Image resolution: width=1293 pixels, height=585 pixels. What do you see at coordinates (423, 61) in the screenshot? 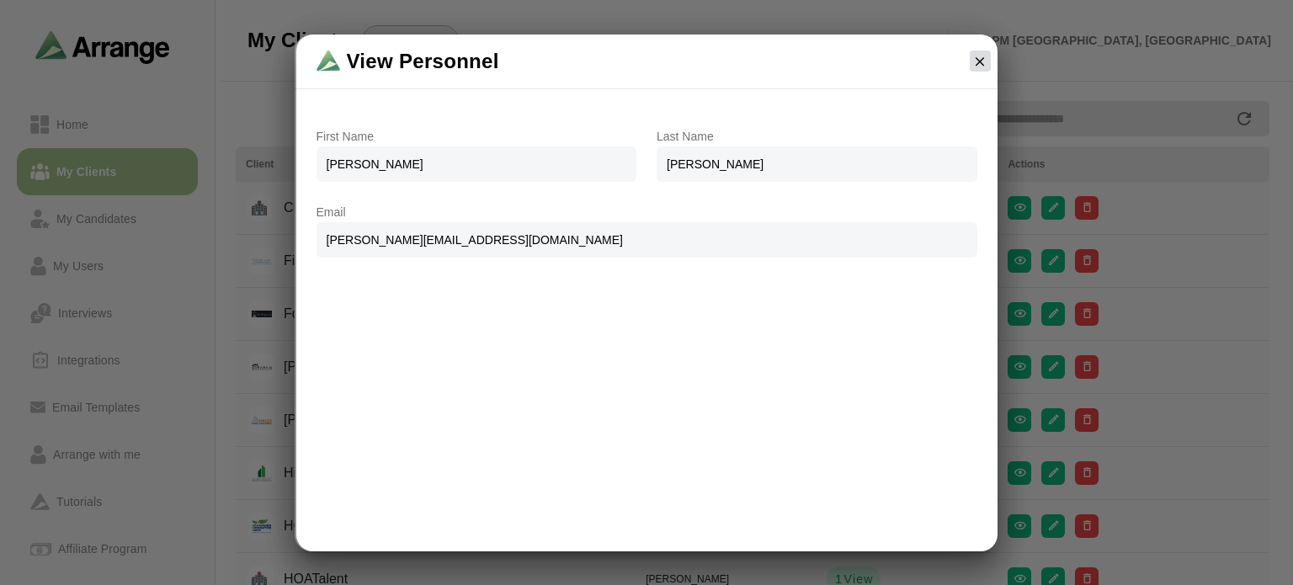
I see `span: View Personnel` at bounding box center [423, 61].